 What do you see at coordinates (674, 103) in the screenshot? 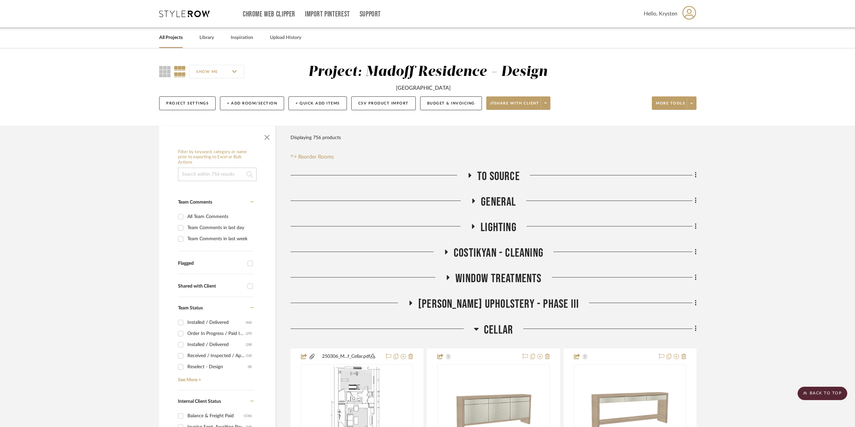
I see `button: More tools` at bounding box center [674, 103].